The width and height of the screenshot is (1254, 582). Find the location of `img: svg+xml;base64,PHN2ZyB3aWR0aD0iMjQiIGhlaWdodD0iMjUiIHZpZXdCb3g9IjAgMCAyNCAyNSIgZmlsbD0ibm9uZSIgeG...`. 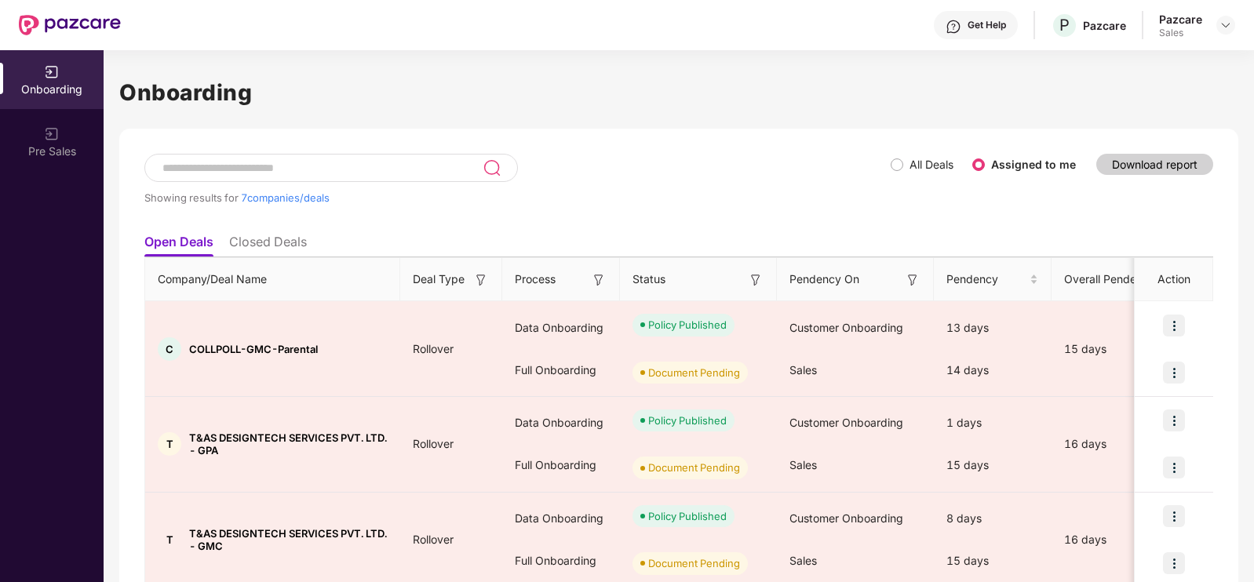

img: svg+xml;base64,PHN2ZyB3aWR0aD0iMjQiIGhlaWdodD0iMjUiIHZpZXdCb3g9IjAgMCAyNCAyNSIgZmlsbD0ibm9uZSIgeG... is located at coordinates (491, 168).